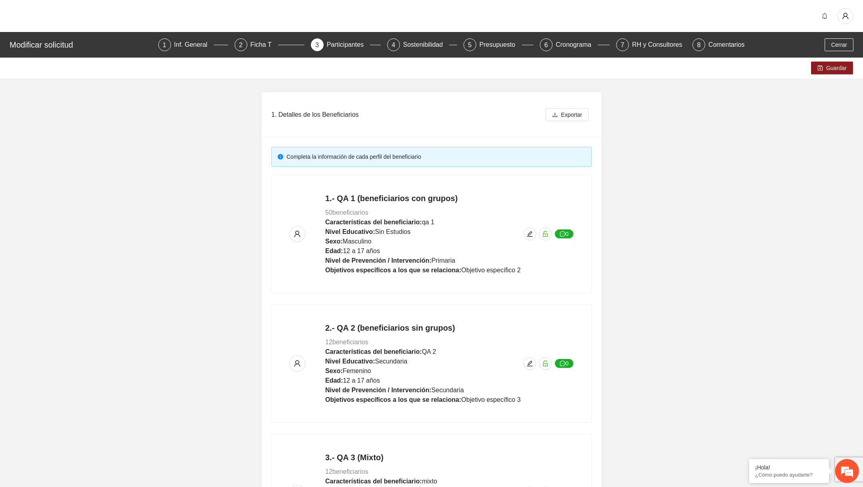  What do you see at coordinates (423, 198) in the screenshot?
I see `h4: 1.- QA 1 (beneficiarios con grupos)` at bounding box center [423, 198].